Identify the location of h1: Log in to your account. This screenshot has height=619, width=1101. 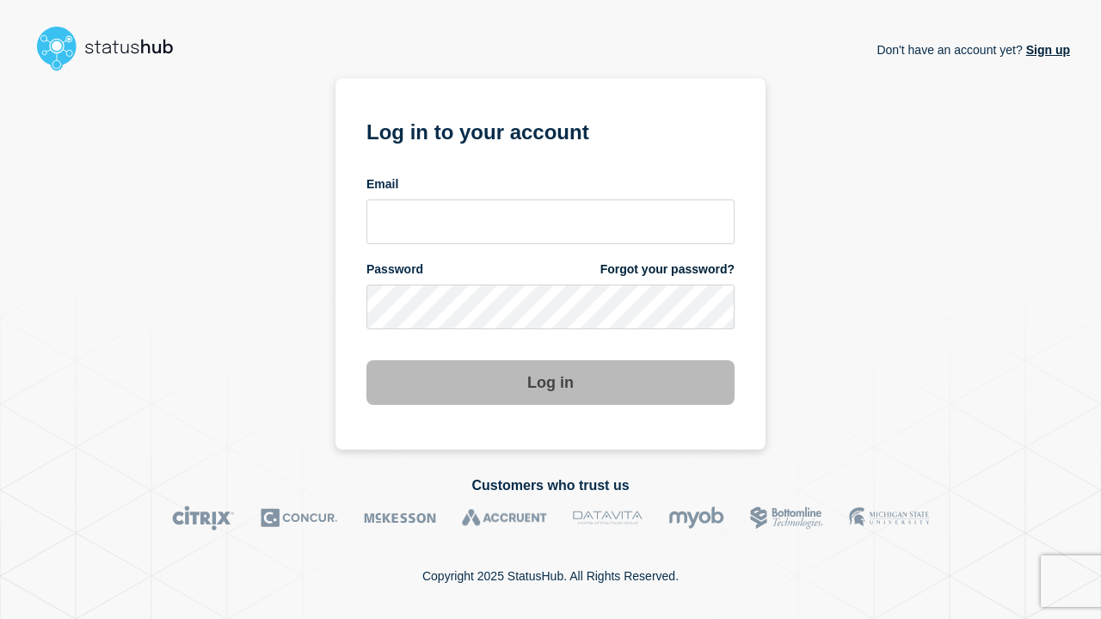
(550, 130).